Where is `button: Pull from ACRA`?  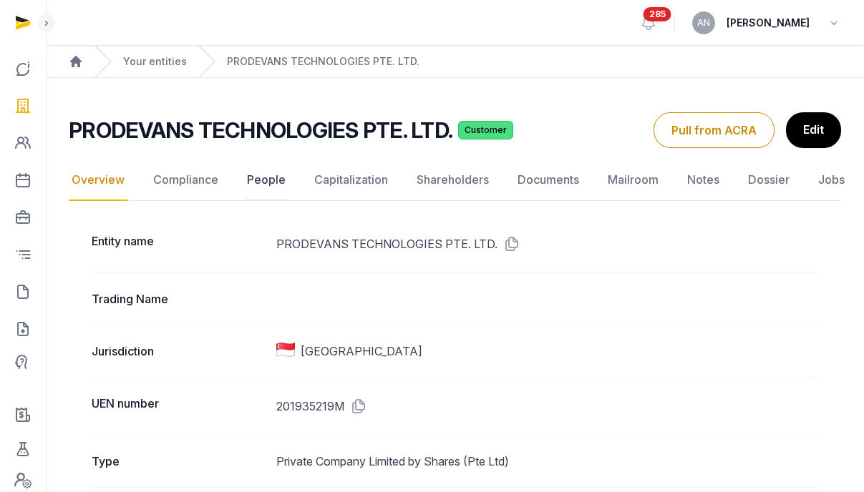
button: Pull from ACRA is located at coordinates (714, 130).